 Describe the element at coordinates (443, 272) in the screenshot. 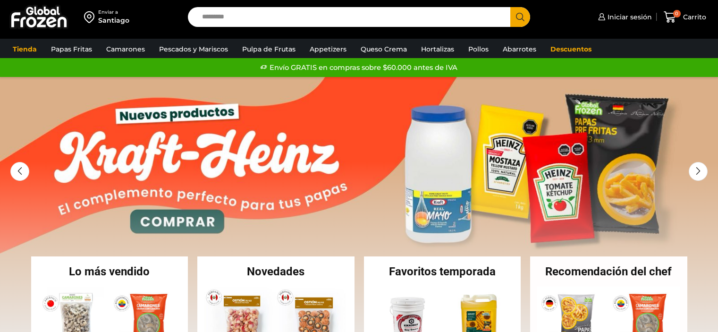

I see `h2: Favoritos temporada` at that location.